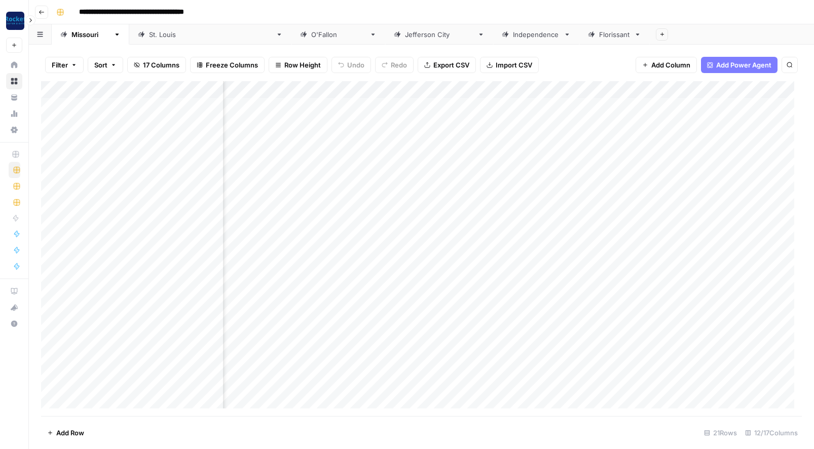 The image size is (814, 449). What do you see at coordinates (227, 65) in the screenshot?
I see `button: Freeze Columns` at bounding box center [227, 65].